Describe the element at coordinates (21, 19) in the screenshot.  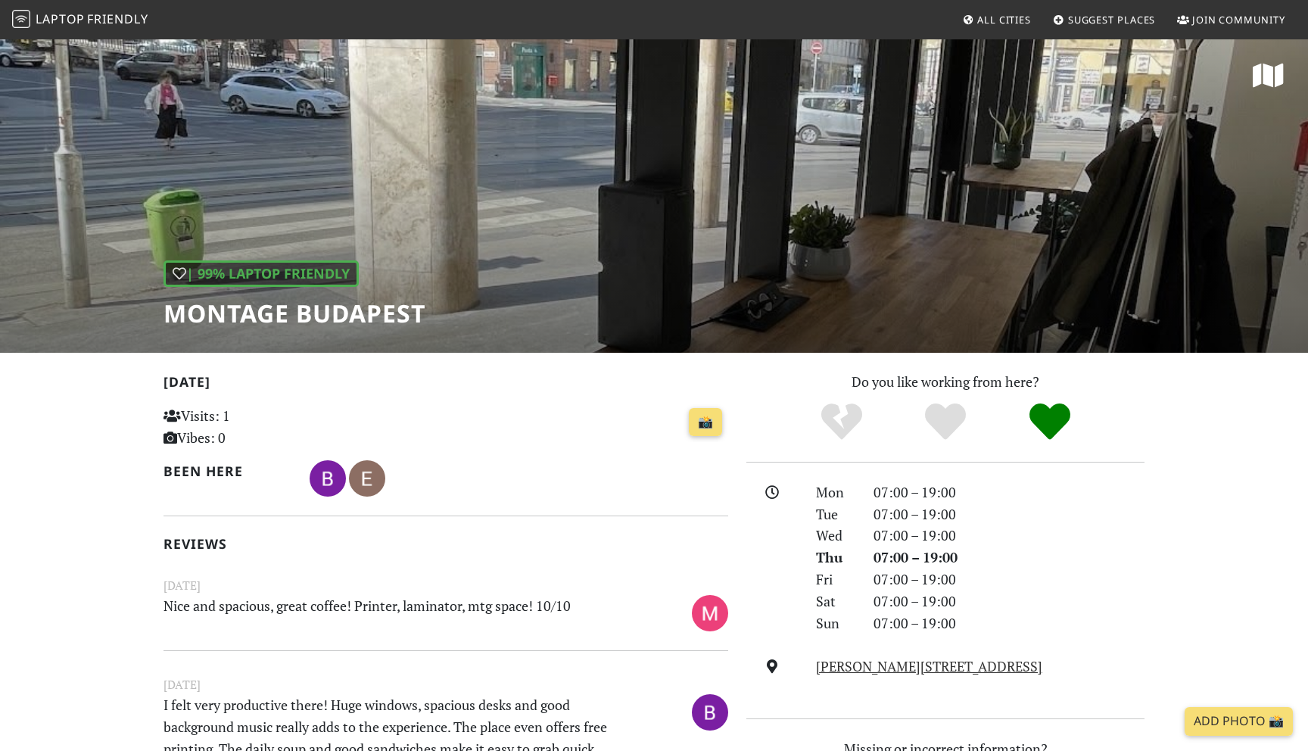
I see `img: LaptopFriendly` at that location.